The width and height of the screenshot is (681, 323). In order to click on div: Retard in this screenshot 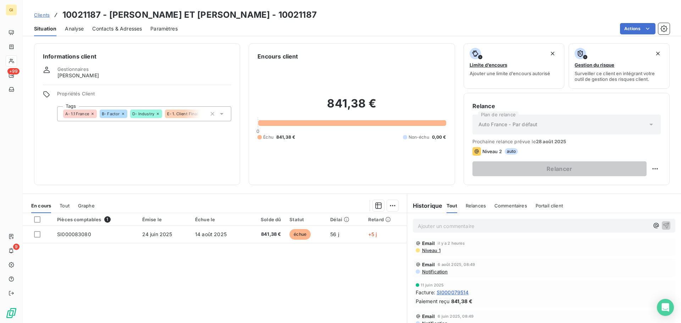, I will do `click(385, 220)`.